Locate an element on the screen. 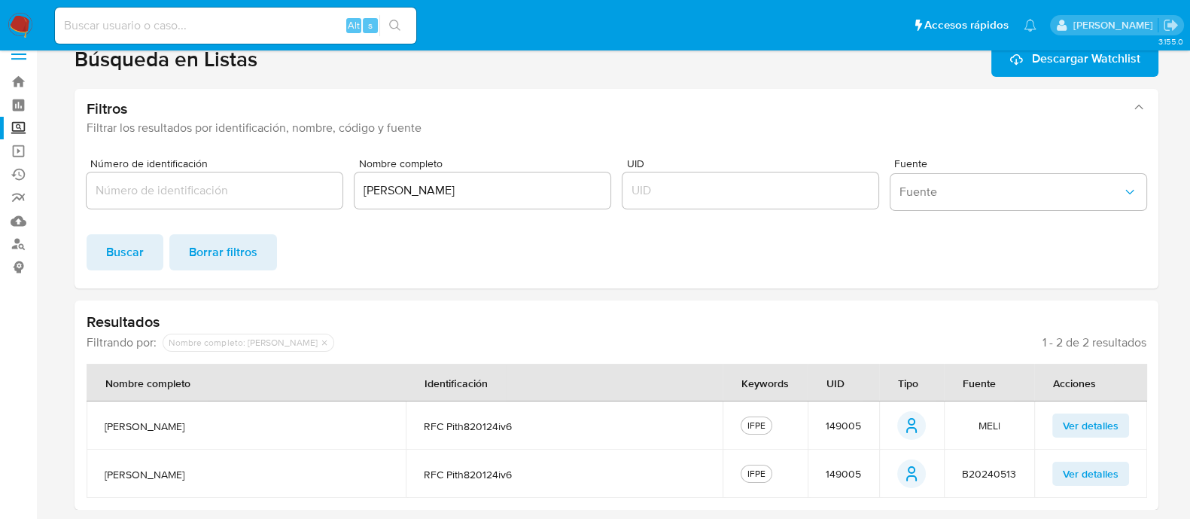 Image resolution: width=1190 pixels, height=519 pixels. span: Accesos rápidos is located at coordinates (967, 25).